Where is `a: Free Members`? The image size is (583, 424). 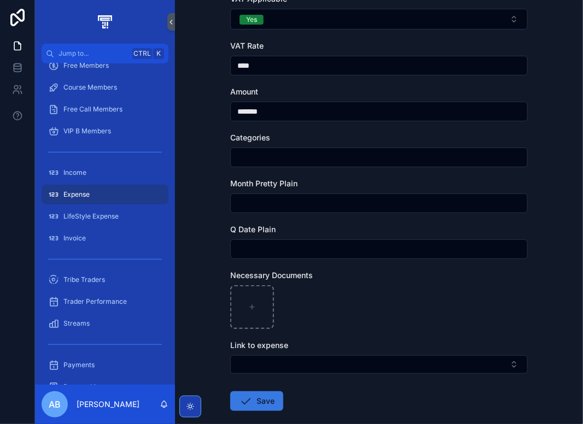
a: Free Members is located at coordinates (105, 66).